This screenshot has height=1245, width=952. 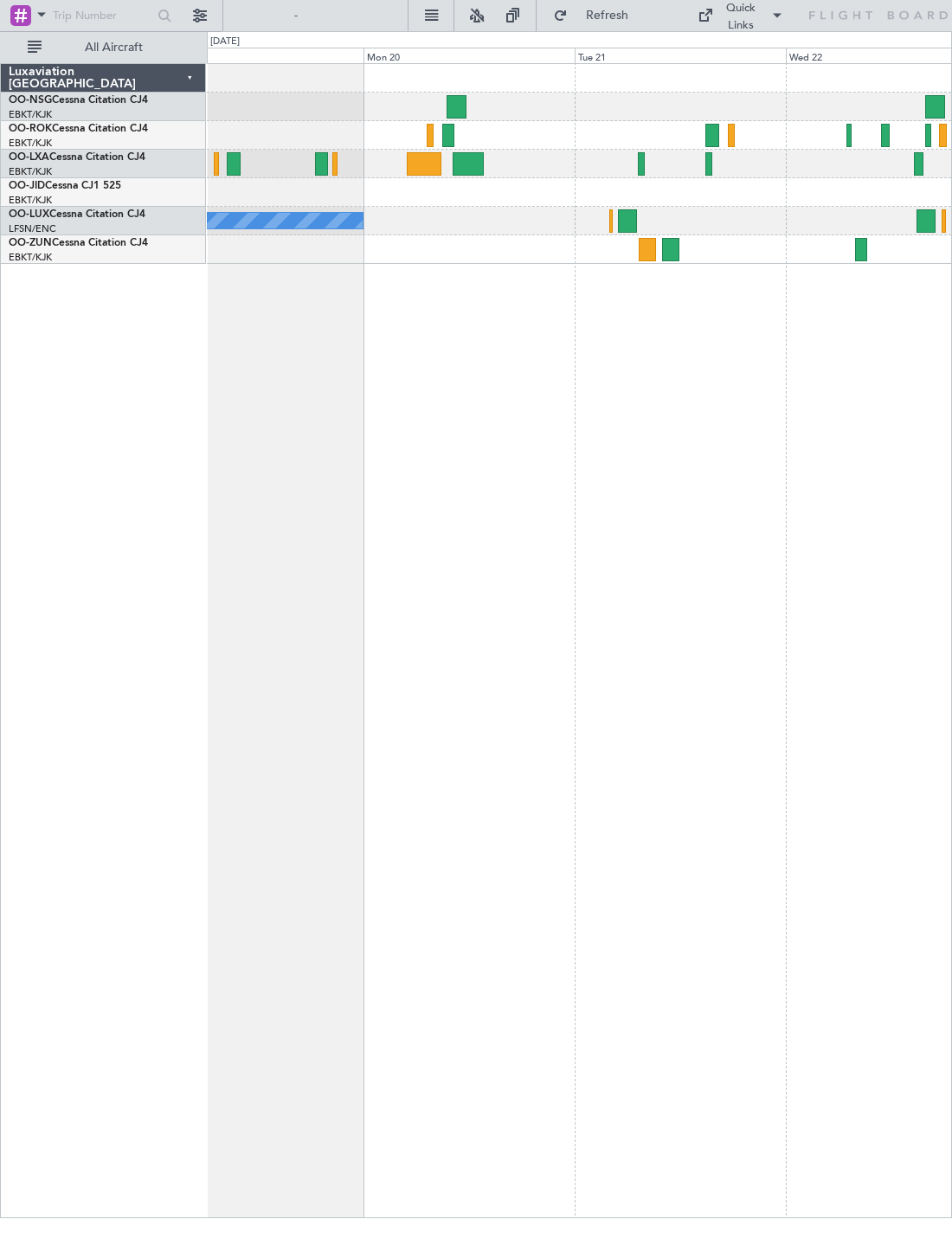 What do you see at coordinates (31, 129) in the screenshot?
I see `span: OO-ROK` at bounding box center [31, 129].